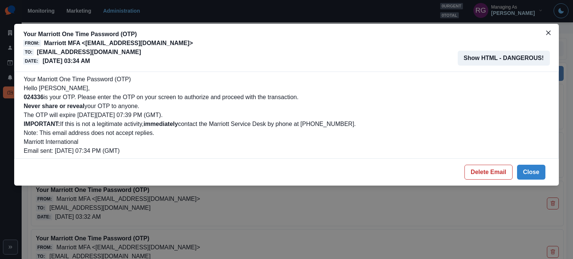  What do you see at coordinates (28, 52) in the screenshot?
I see `span: To:` at bounding box center [28, 52].